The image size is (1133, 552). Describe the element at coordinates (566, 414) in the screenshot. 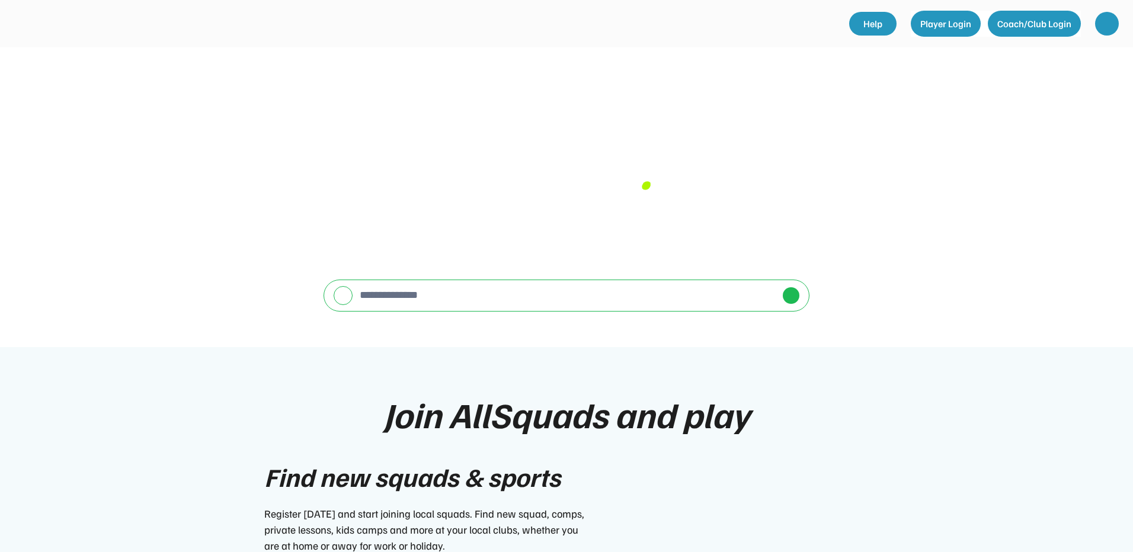

I see `div: Join AllSquads and play` at that location.